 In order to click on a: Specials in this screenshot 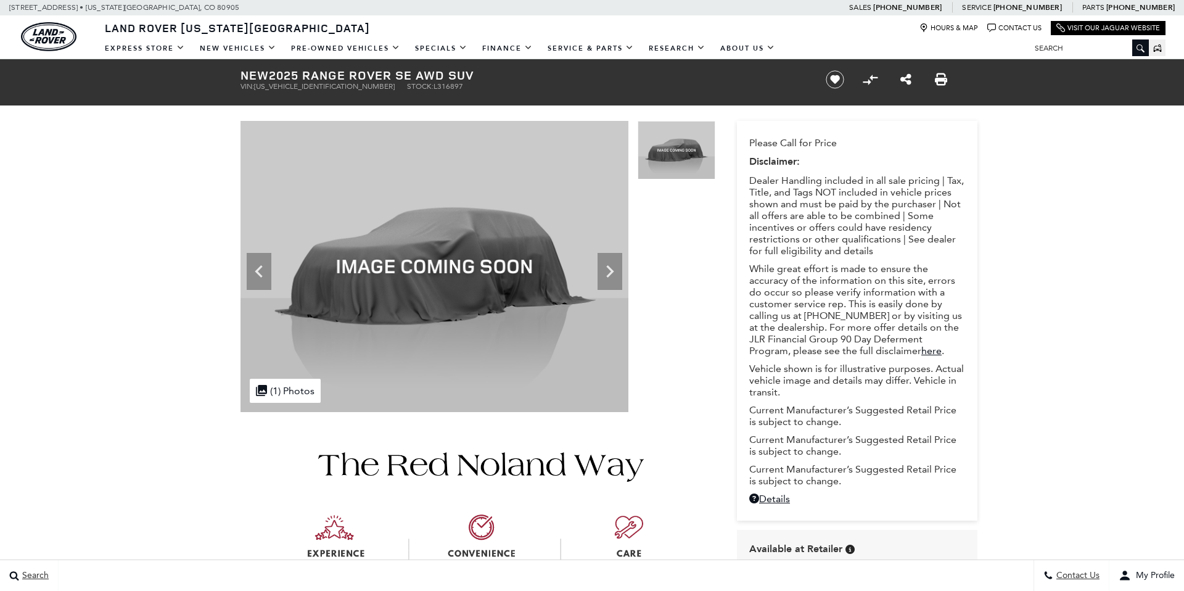, I will do `click(441, 48)`.